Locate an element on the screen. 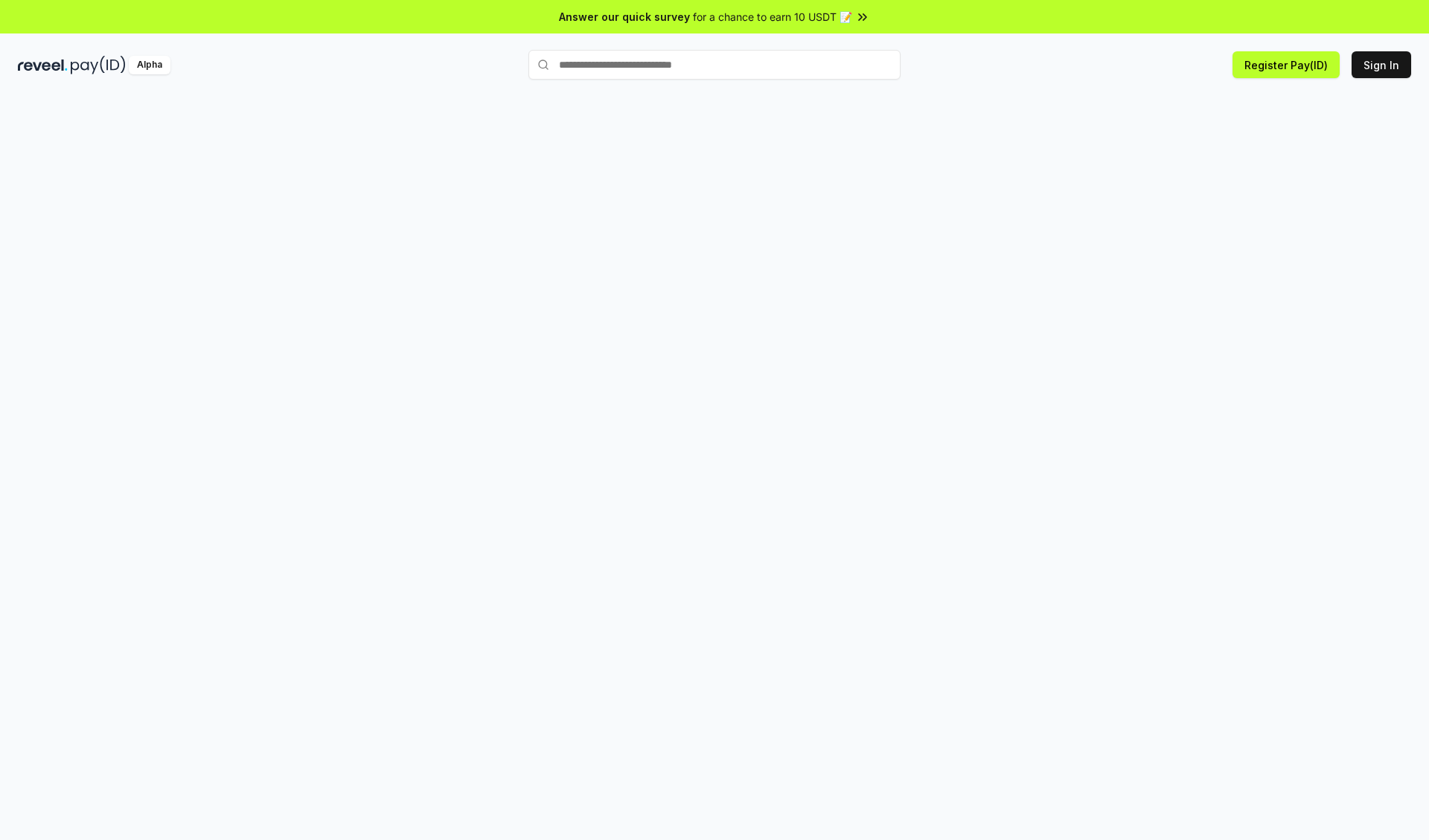 This screenshot has height=840, width=1429. div: Alpha is located at coordinates (150, 64).